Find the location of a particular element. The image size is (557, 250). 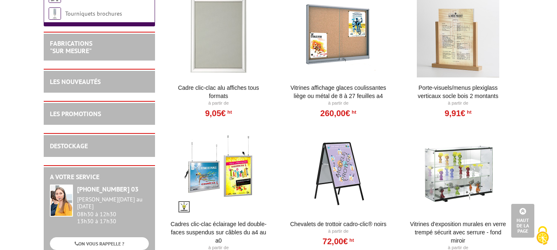

a: Porte-Visuels/Menus Plexiglass Verticaux Socle Bois 2 Montants is located at coordinates (458, 92).